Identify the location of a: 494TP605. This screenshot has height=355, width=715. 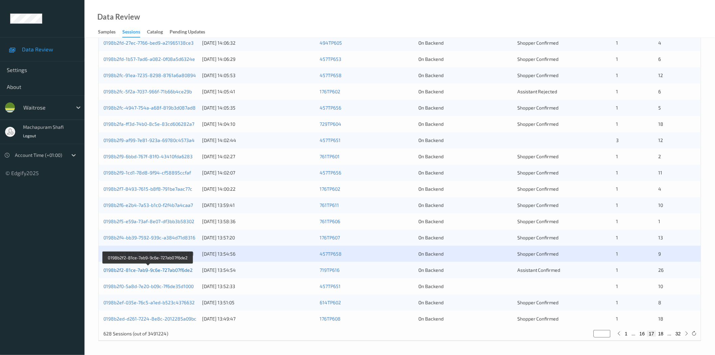
(331, 43).